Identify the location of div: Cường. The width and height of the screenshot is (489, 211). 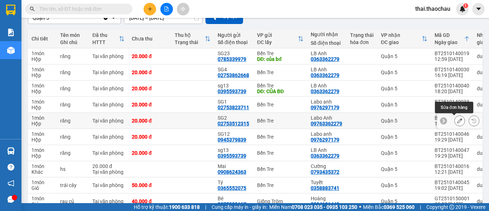
(327, 166).